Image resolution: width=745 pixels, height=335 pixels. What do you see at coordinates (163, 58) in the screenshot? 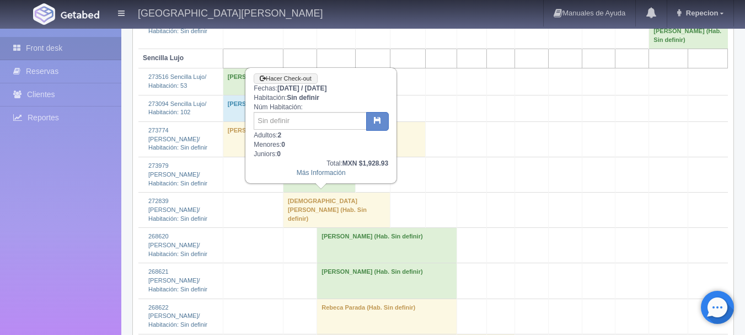
I see `b: Sencilla Lujo` at bounding box center [163, 58].